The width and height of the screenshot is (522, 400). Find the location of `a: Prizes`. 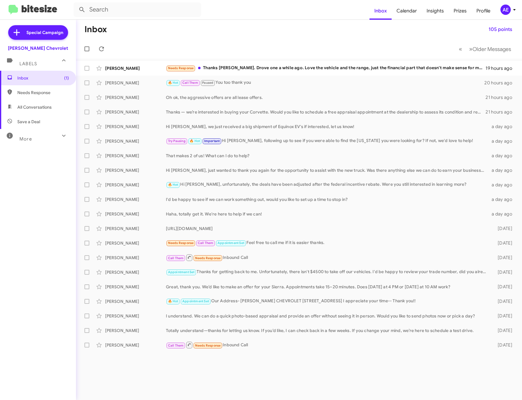

a: Prizes is located at coordinates (460, 11).